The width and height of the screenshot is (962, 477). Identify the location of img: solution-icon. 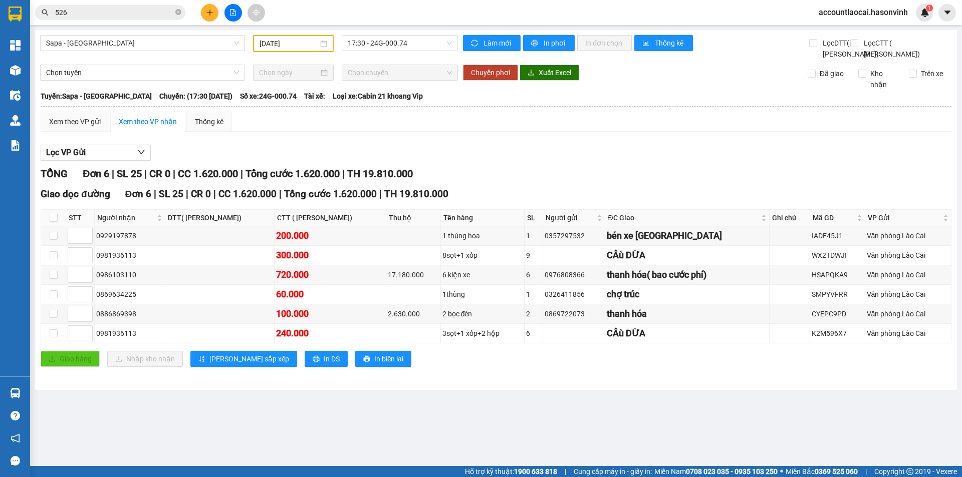
(15, 145).